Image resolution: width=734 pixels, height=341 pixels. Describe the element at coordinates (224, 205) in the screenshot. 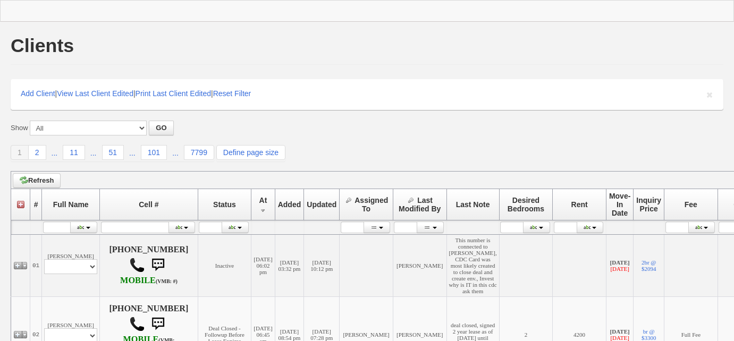

I see `span: Status` at that location.